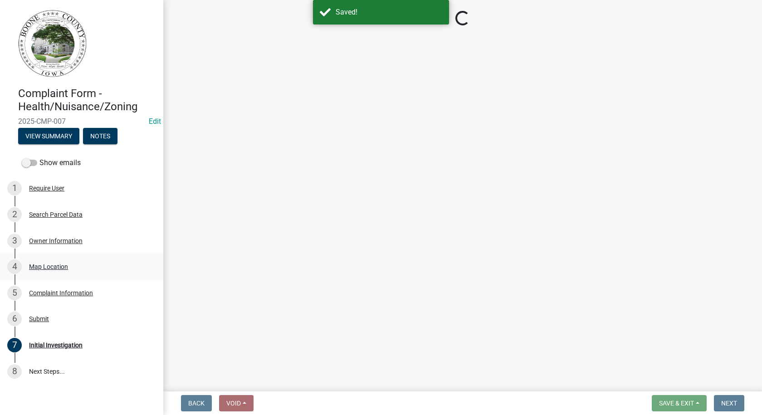  What do you see at coordinates (15, 345) in the screenshot?
I see `div: 7` at bounding box center [15, 345].